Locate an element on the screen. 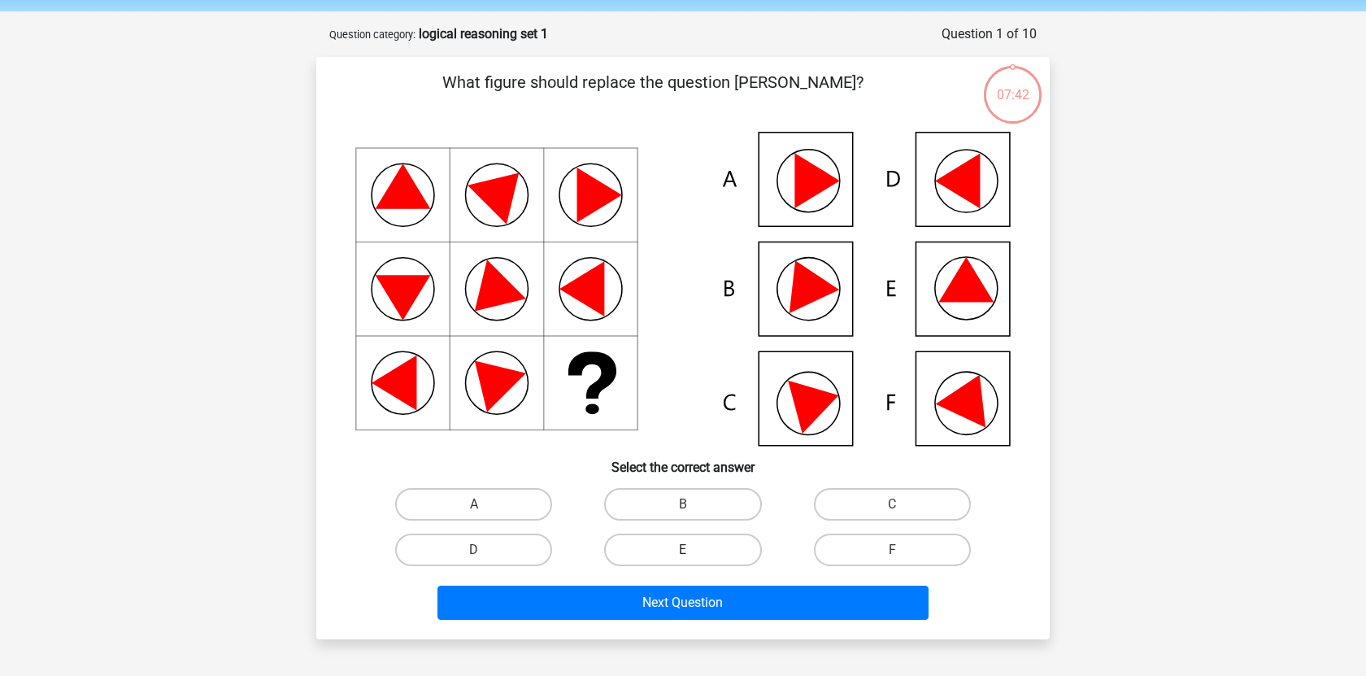 The width and height of the screenshot is (1366, 676). strong: logical reasoning set 1 is located at coordinates (483, 33).